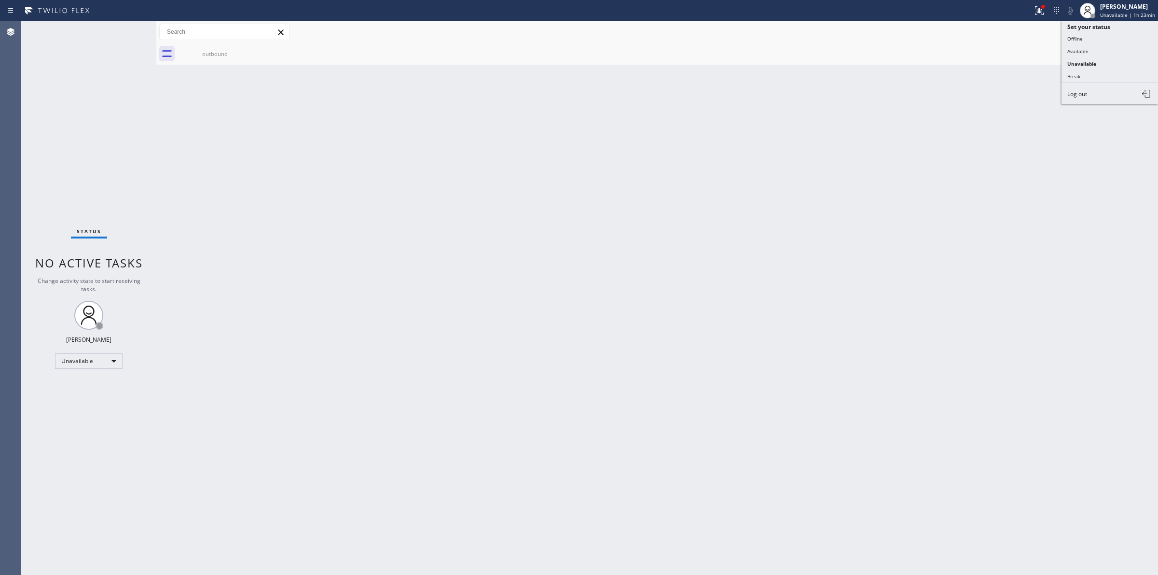  Describe the element at coordinates (89, 231) in the screenshot. I see `span: Status` at that location.